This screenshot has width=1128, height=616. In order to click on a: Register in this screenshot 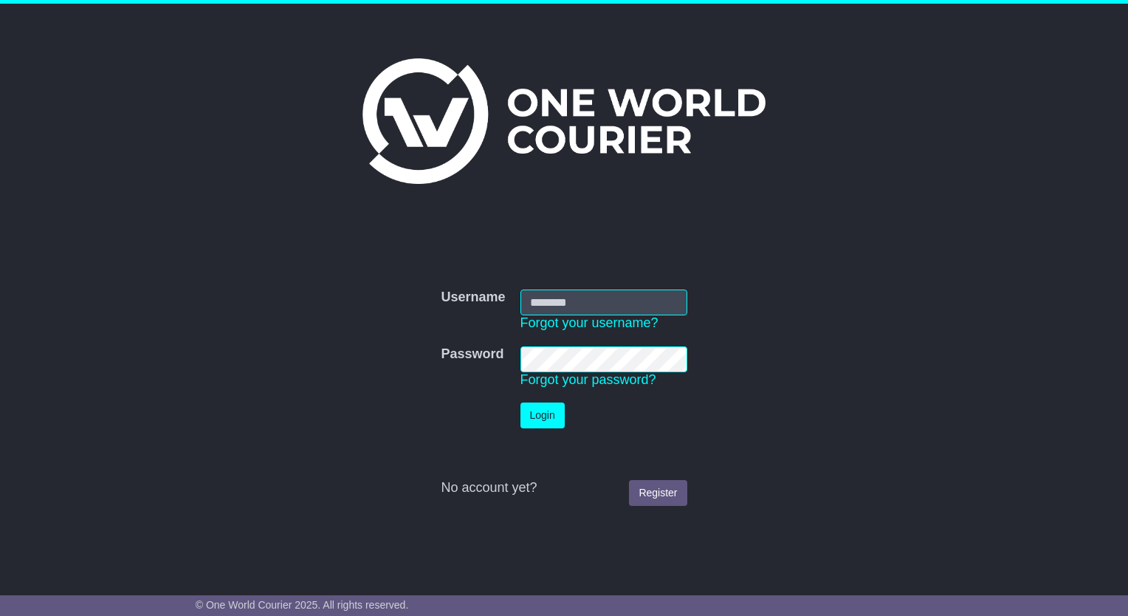, I will do `click(658, 492)`.